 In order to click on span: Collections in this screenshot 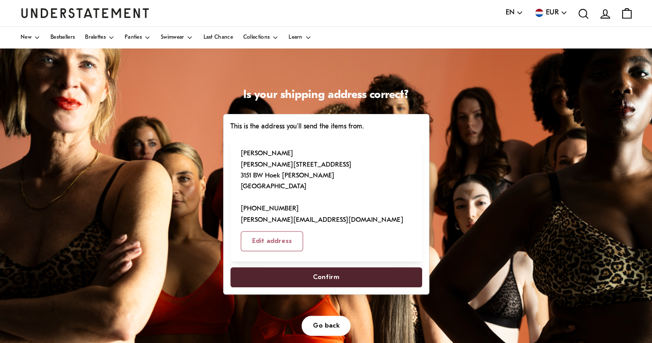, I will do `click(256, 38)`.